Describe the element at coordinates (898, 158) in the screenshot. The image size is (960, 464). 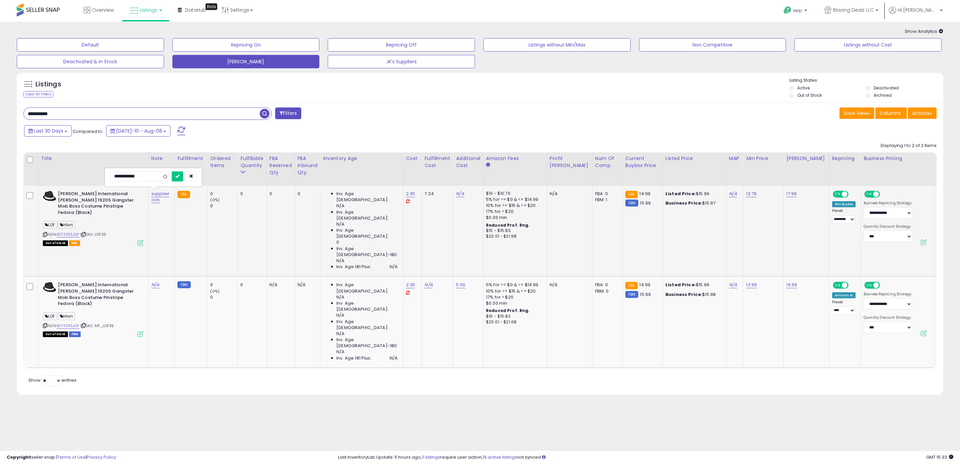
I see `div: Business Pricing` at that location.